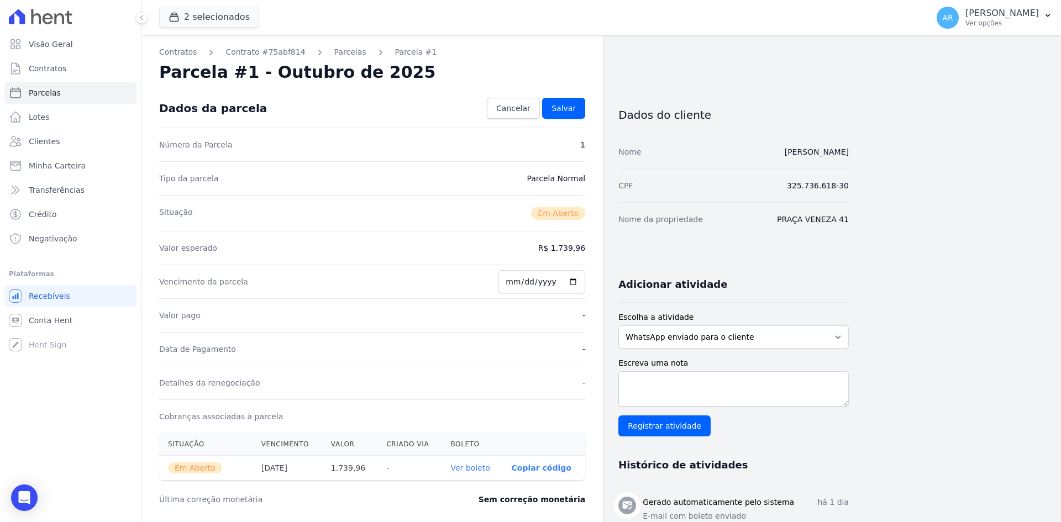 The width and height of the screenshot is (1061, 522). What do you see at coordinates (209, 17) in the screenshot?
I see `button: 2 selecionados` at bounding box center [209, 17].